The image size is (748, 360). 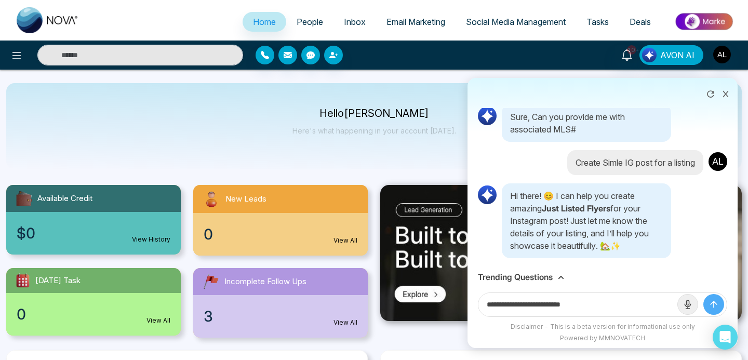 What do you see at coordinates (23, 281) in the screenshot?
I see `img: todayTask.svg` at bounding box center [23, 281].